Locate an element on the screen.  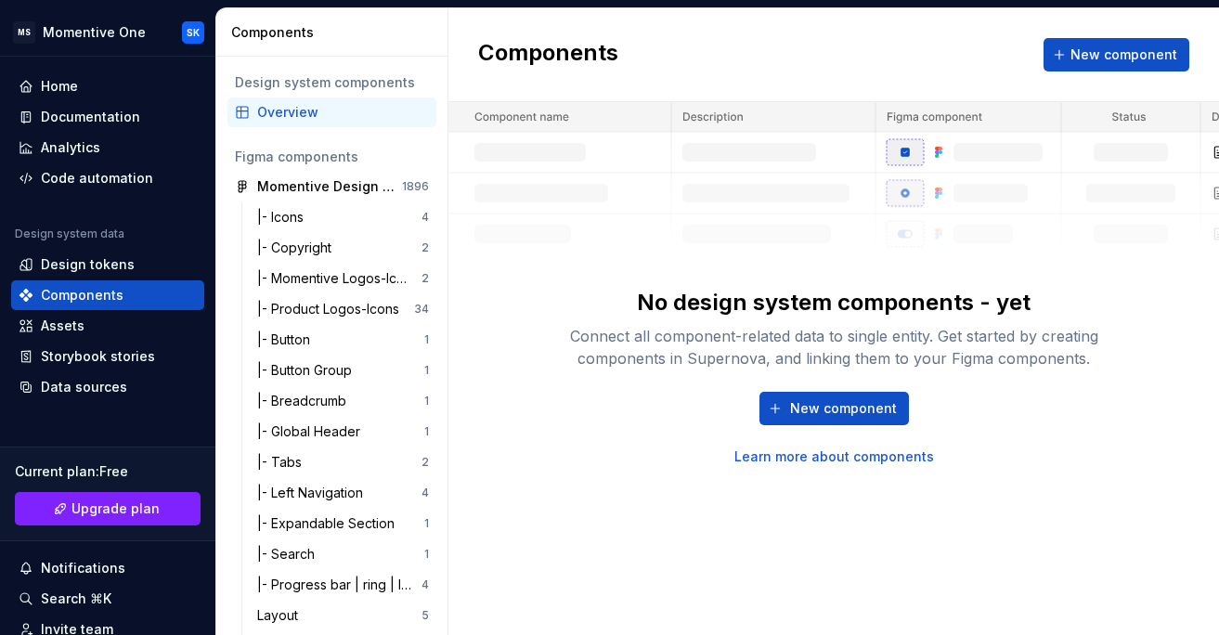
div: Home is located at coordinates (59, 86).